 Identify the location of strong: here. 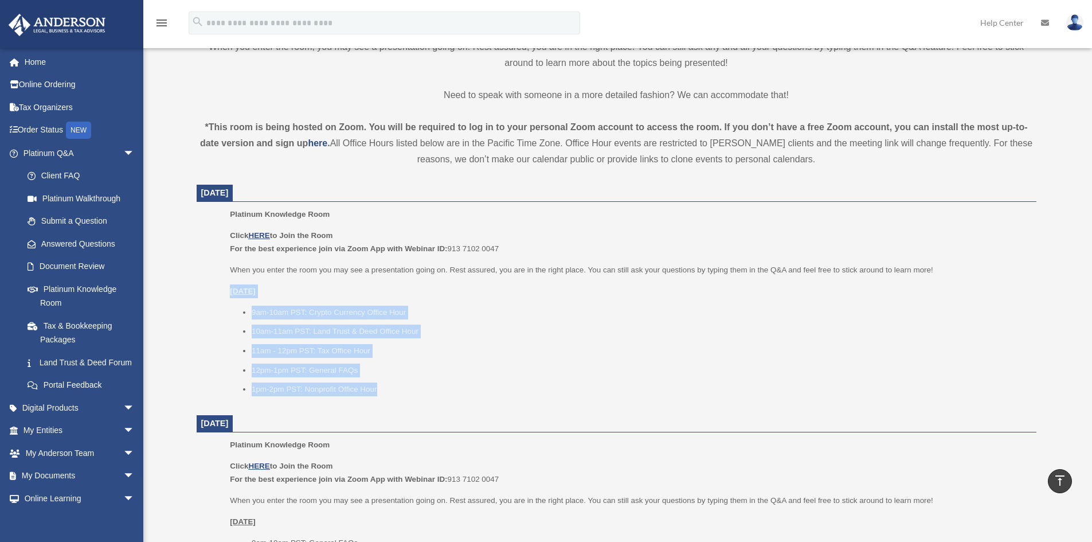
(318, 143).